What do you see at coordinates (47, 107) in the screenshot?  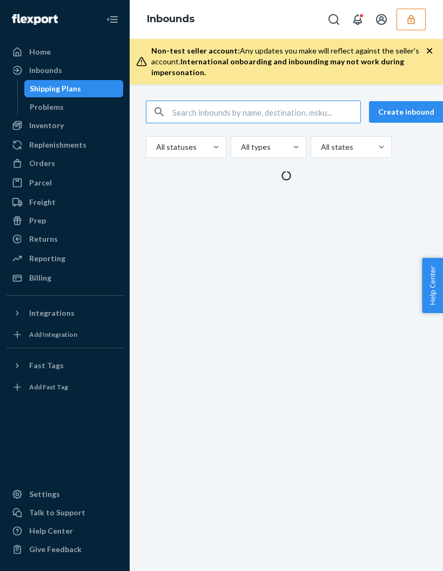 I see `div: Problems` at bounding box center [47, 107].